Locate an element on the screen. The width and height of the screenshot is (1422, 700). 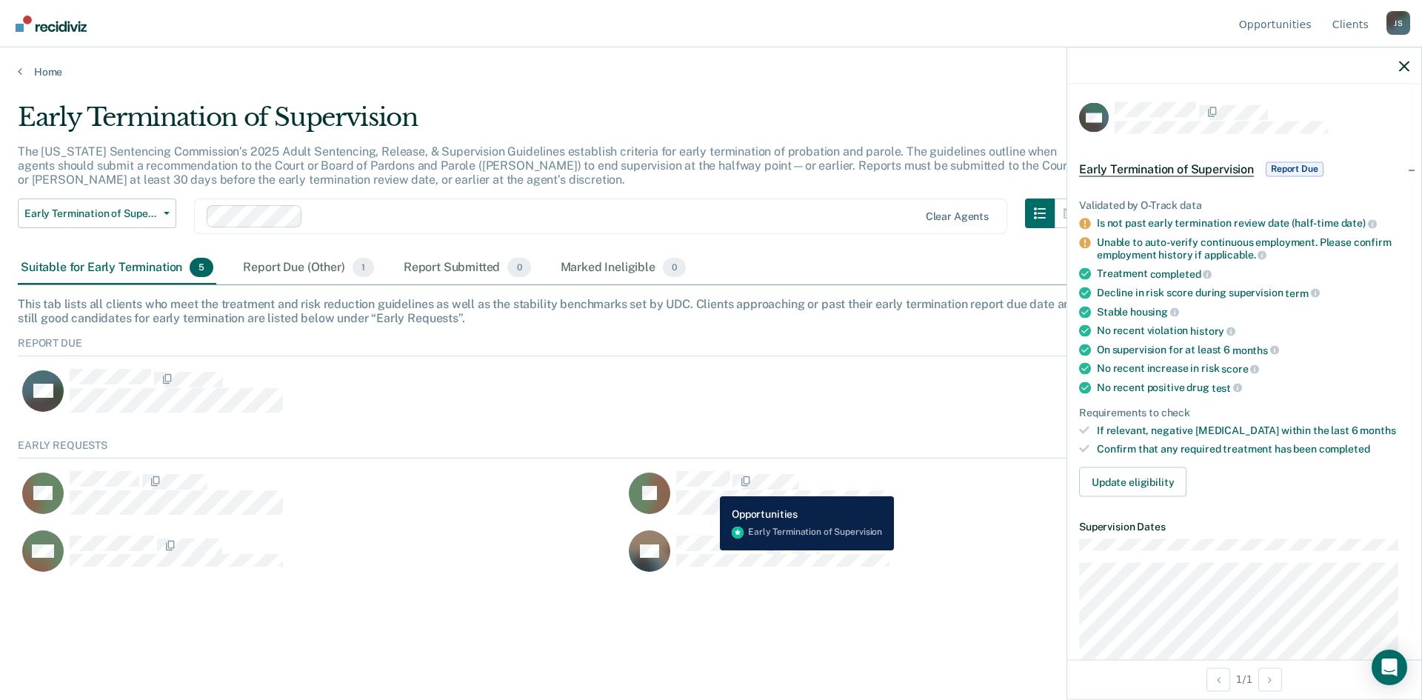
div: Report Submitted is located at coordinates (467, 268).